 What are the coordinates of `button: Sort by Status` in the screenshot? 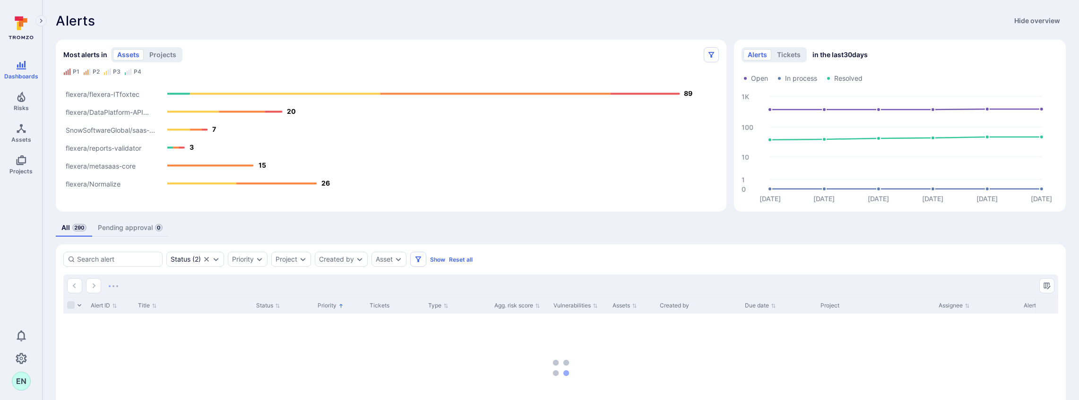 It's located at (268, 306).